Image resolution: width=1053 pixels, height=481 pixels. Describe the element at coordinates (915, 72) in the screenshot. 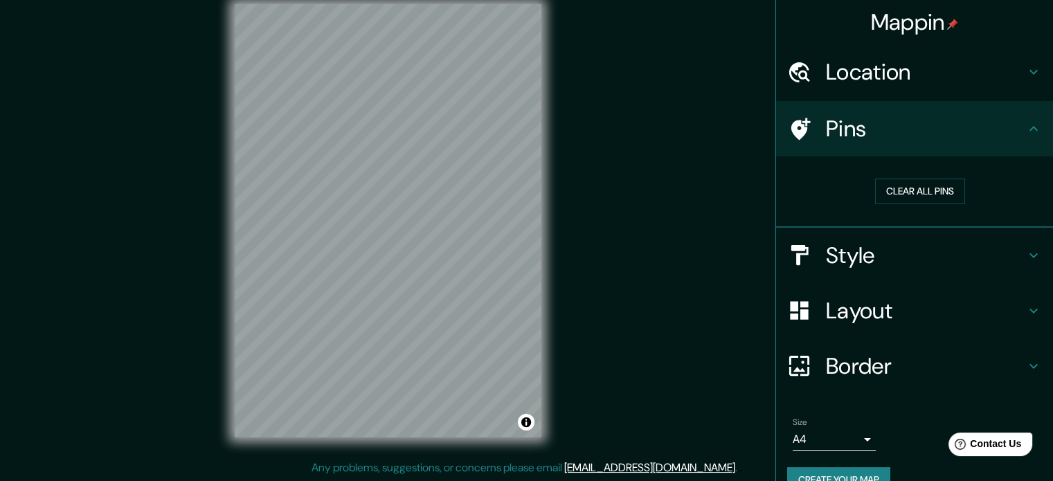

I see `div: Location` at that location.